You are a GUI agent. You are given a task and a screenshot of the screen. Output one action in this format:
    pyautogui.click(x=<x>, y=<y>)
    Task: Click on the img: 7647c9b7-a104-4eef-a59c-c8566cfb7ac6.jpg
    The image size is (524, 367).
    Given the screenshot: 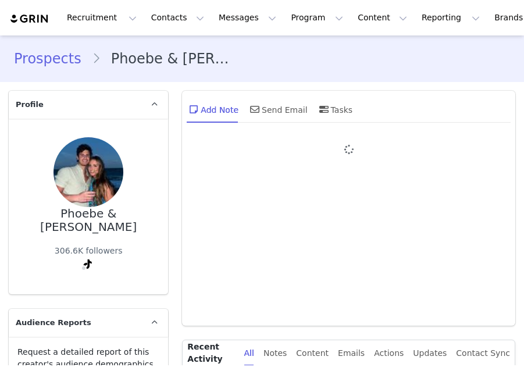 What is the action you would take?
    pyautogui.click(x=88, y=172)
    